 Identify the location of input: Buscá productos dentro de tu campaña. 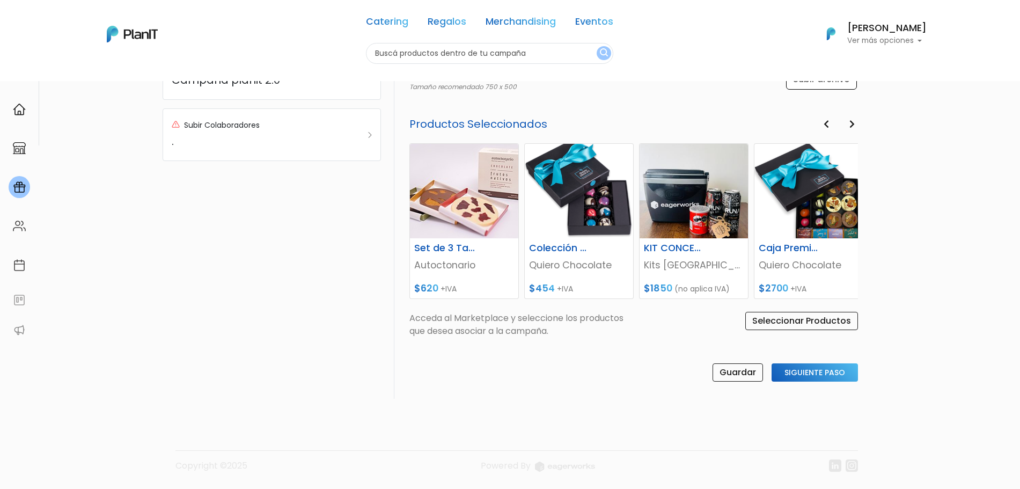
(489, 53).